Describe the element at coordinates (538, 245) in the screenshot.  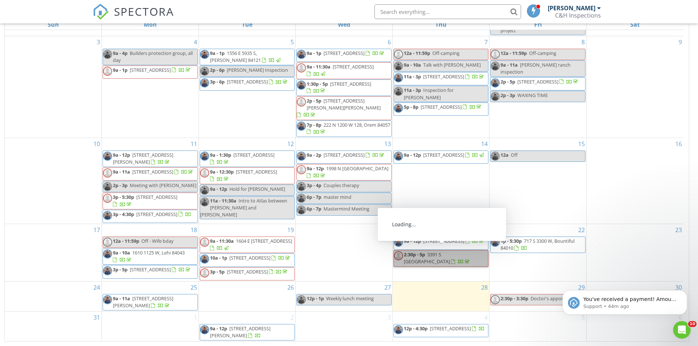
I see `a: 1p - 5:30p 717 S 3300 W, Bountiful 84010` at that location.